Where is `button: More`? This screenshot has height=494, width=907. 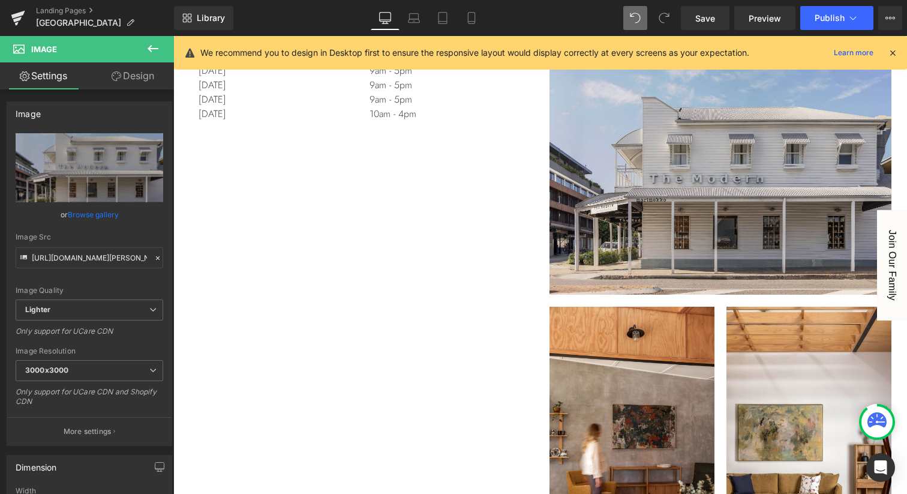 button: More is located at coordinates (890, 18).